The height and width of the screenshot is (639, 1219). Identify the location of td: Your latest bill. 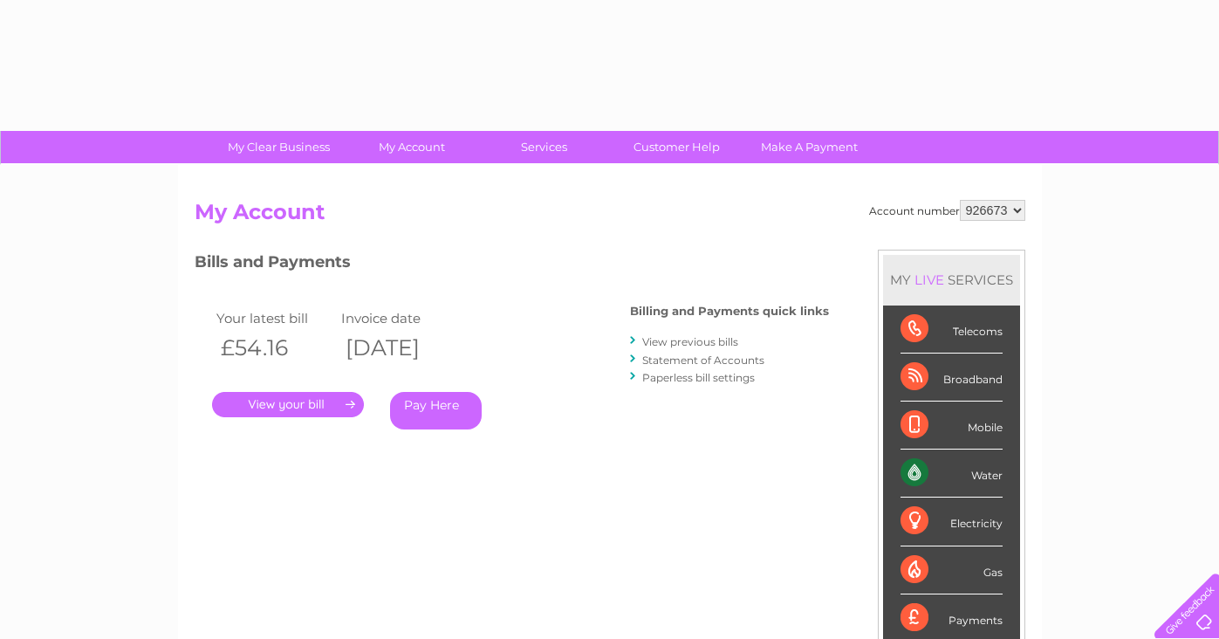
(275, 318).